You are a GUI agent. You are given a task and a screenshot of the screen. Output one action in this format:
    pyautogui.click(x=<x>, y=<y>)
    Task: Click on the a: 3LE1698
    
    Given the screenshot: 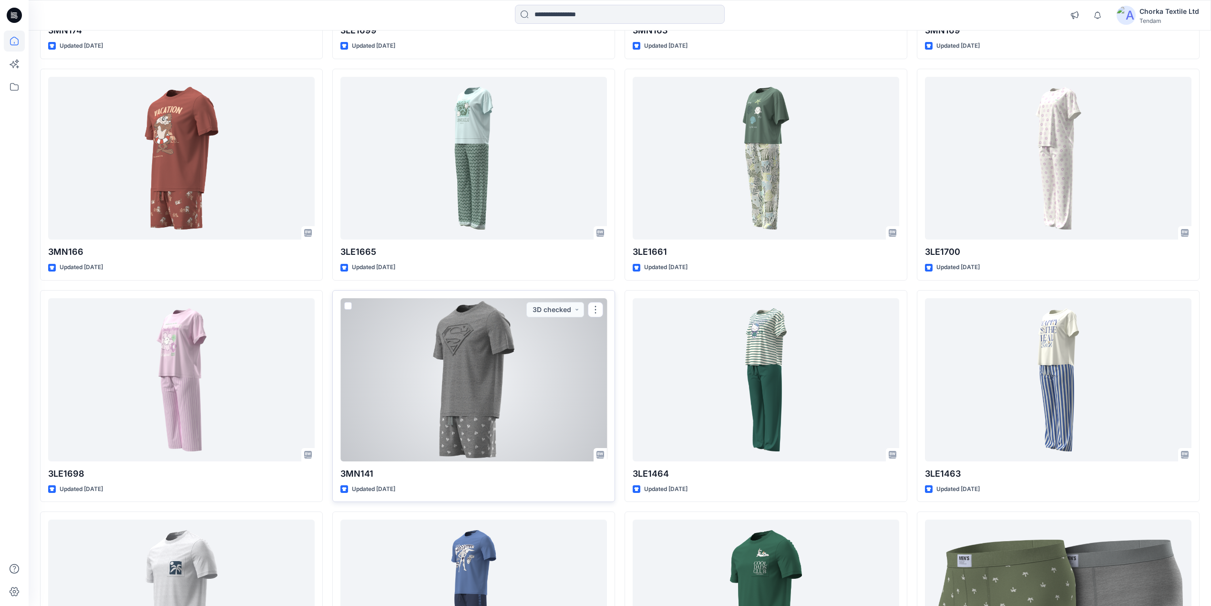 What is the action you would take?
    pyautogui.click(x=181, y=380)
    